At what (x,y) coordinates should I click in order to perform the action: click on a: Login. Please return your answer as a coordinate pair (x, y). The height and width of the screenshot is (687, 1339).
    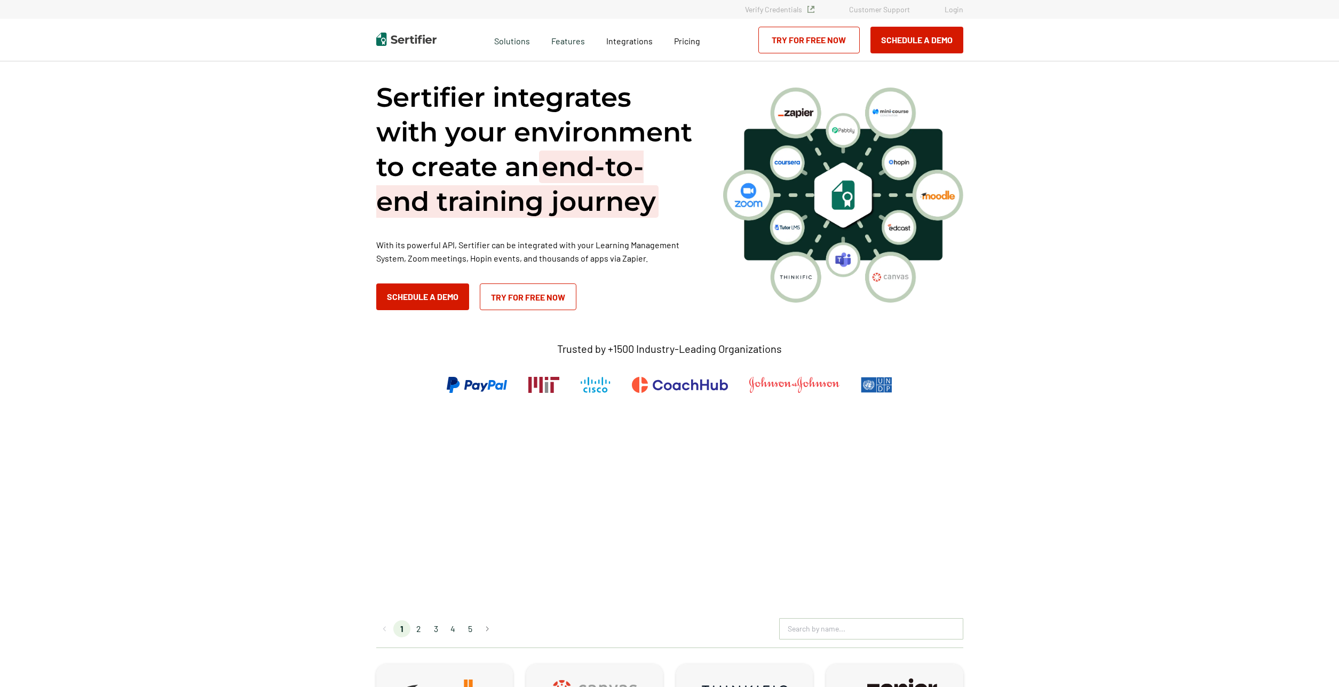
    Looking at the image, I should click on (954, 9).